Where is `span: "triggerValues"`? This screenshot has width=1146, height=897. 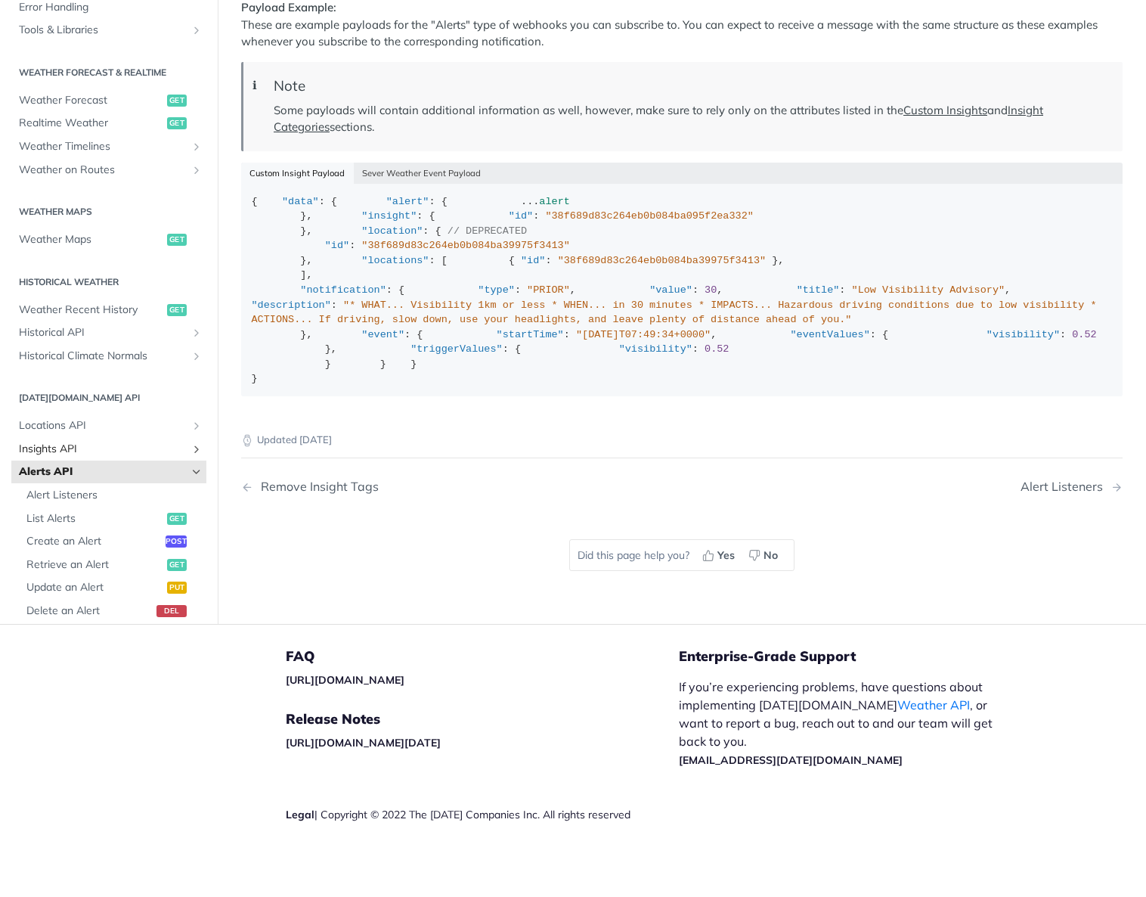
span: "triggerValues" is located at coordinates (457, 349).